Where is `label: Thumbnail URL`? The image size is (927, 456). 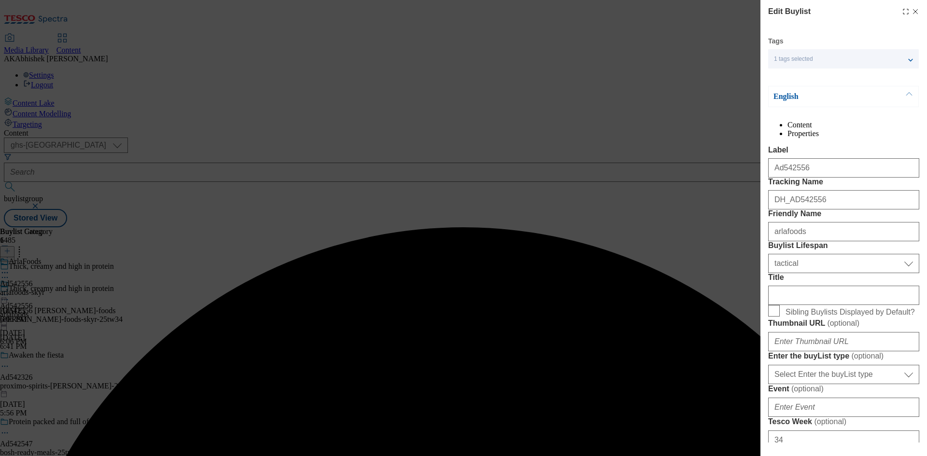
label: Thumbnail URL is located at coordinates (843, 323).